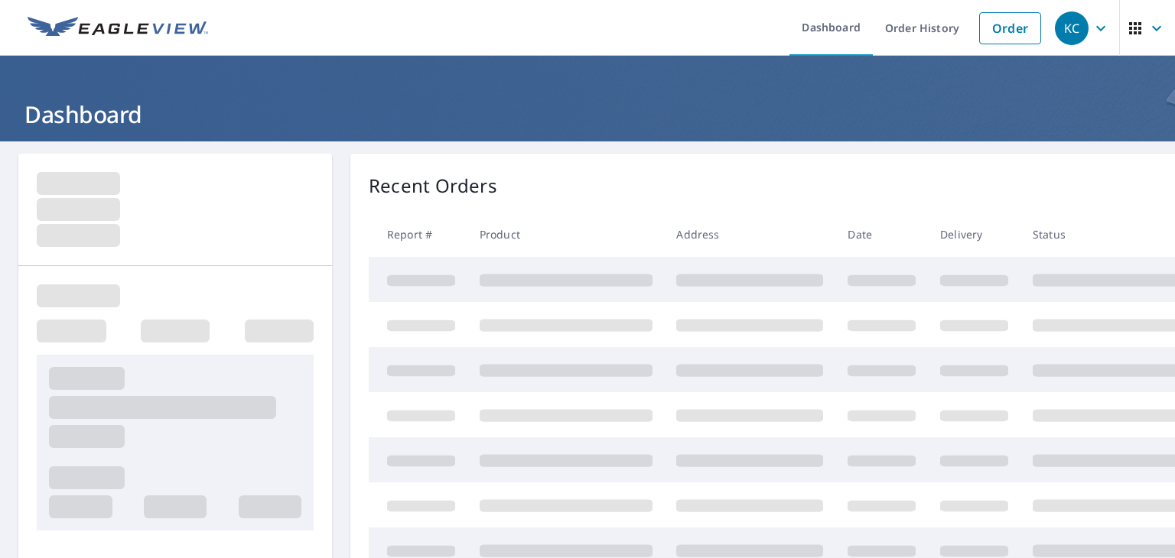 Image resolution: width=1175 pixels, height=558 pixels. Describe the element at coordinates (974, 234) in the screenshot. I see `th: Delivery` at that location.